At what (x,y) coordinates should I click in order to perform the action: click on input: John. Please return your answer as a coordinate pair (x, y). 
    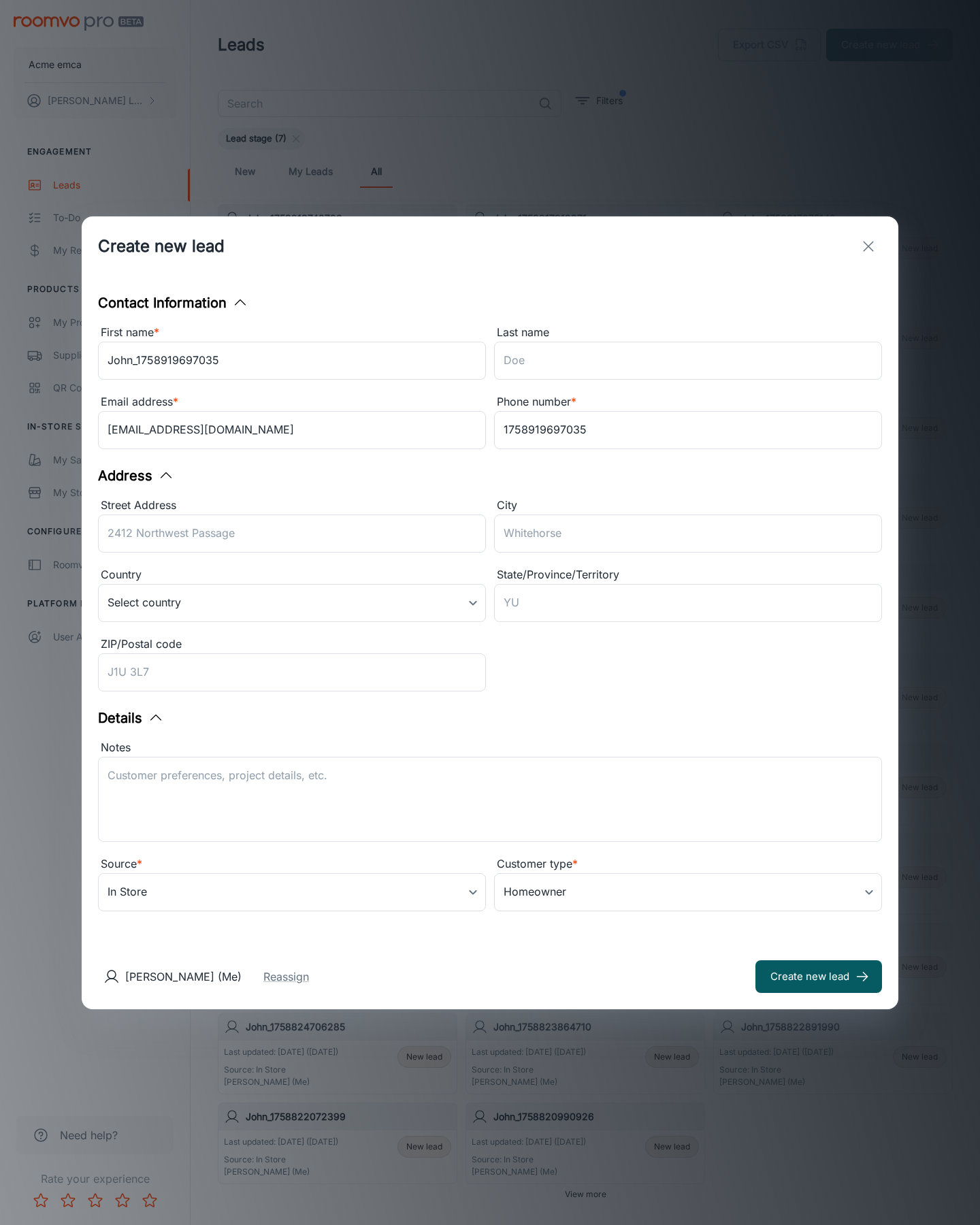
    Looking at the image, I should click on (292, 361).